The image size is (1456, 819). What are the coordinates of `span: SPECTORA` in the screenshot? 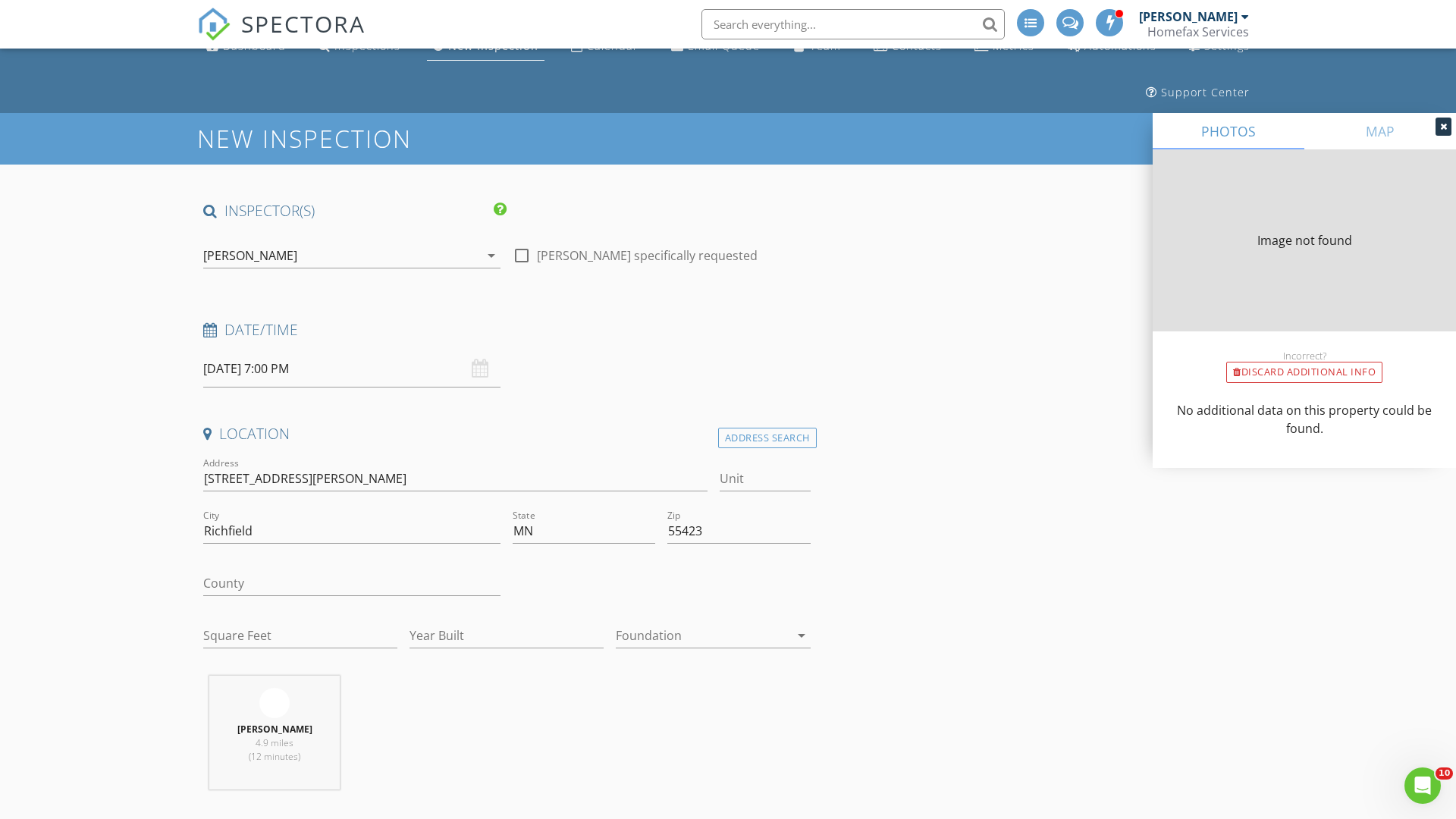 It's located at (304, 24).